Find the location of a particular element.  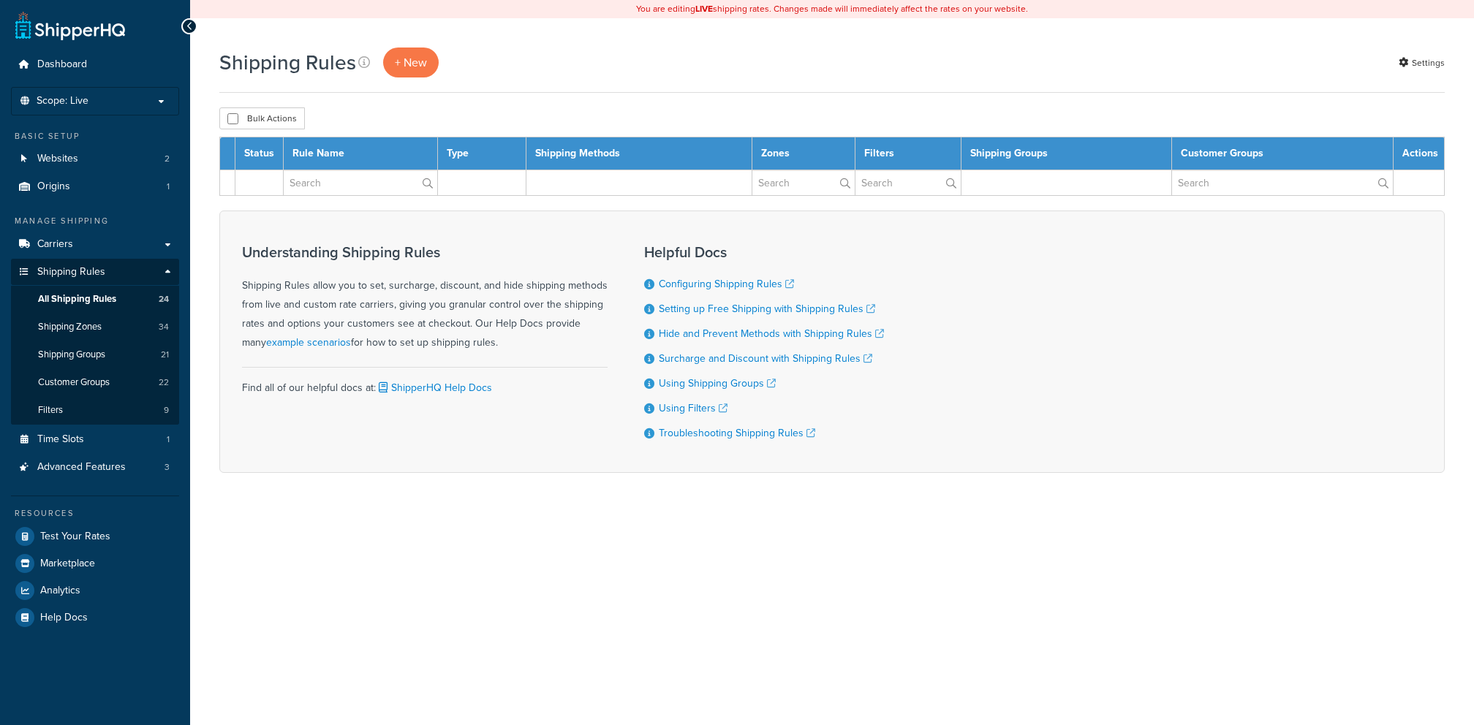

span: Origins is located at coordinates (53, 186).